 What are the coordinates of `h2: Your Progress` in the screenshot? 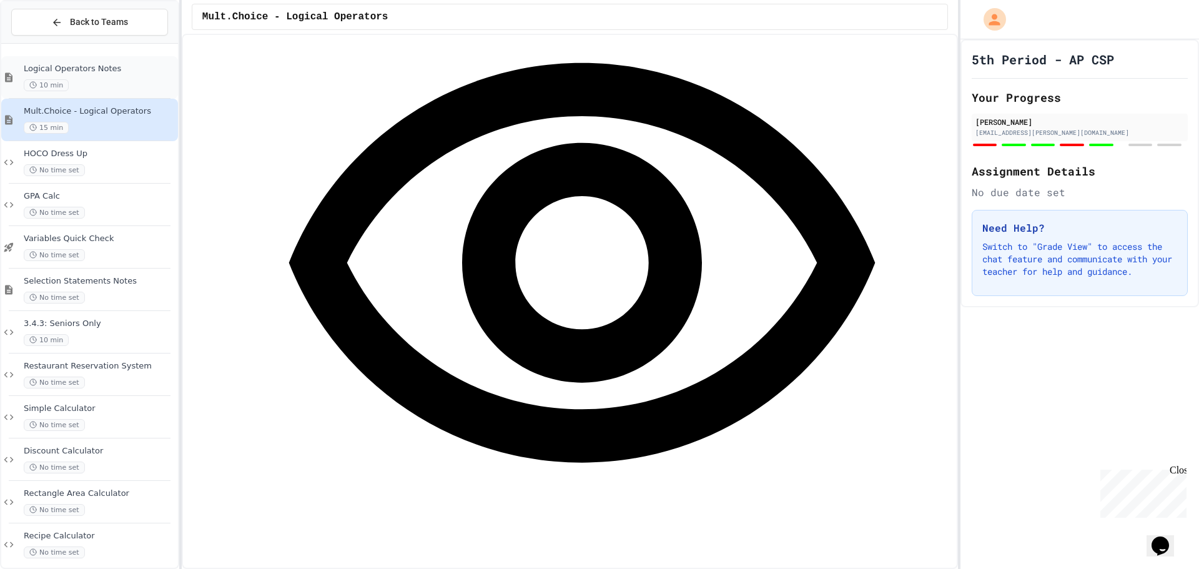 It's located at (1080, 97).